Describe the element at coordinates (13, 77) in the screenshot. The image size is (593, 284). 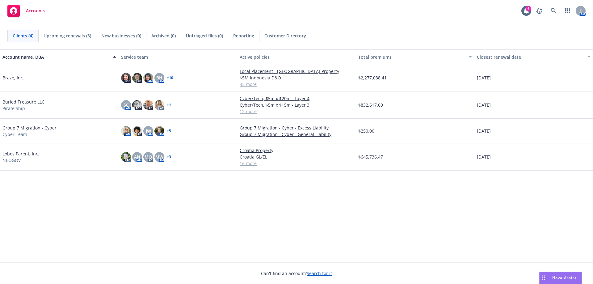
I see `a: Braze, Inc.` at that location.